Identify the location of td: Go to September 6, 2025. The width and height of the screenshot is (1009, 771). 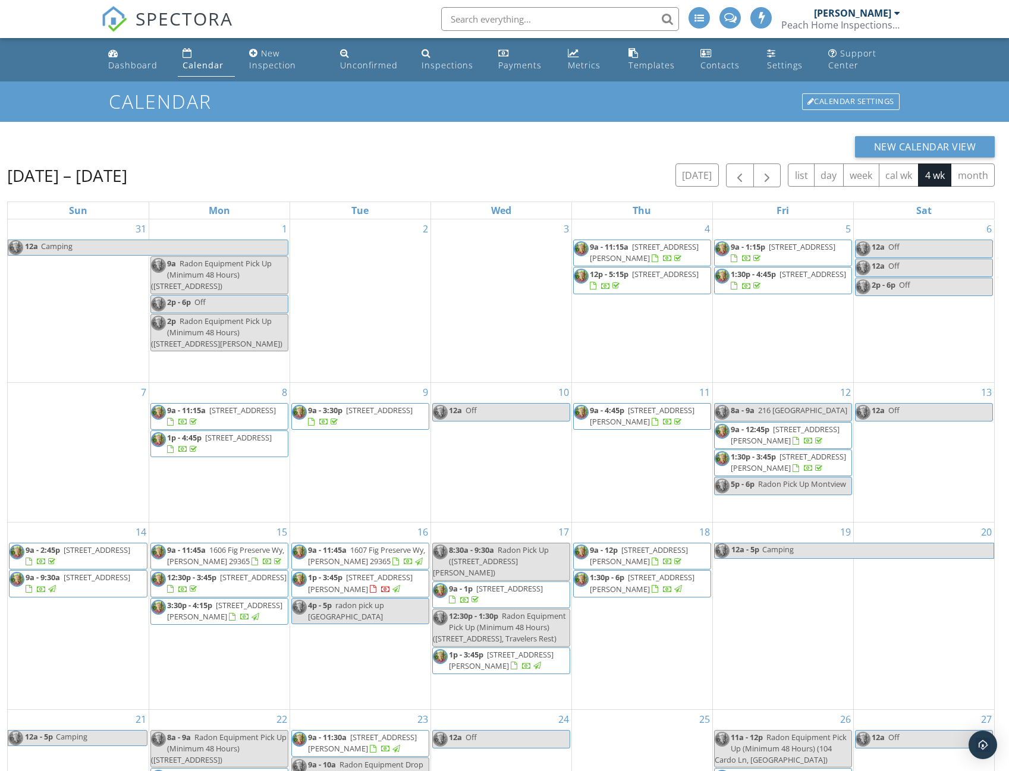
(923, 301).